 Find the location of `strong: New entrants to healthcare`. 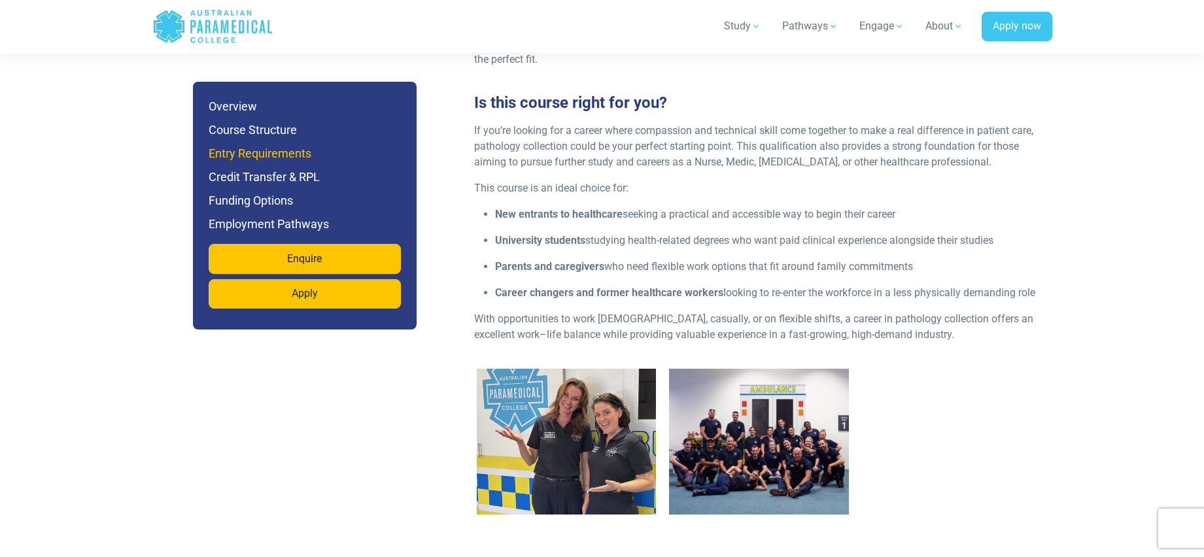

strong: New entrants to healthcare is located at coordinates (559, 214).